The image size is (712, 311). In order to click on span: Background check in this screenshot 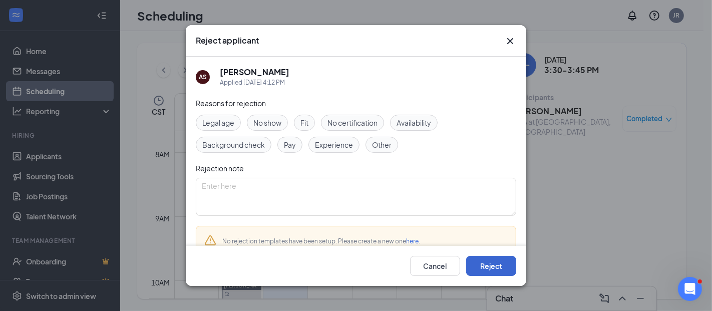, I will do `click(233, 145)`.